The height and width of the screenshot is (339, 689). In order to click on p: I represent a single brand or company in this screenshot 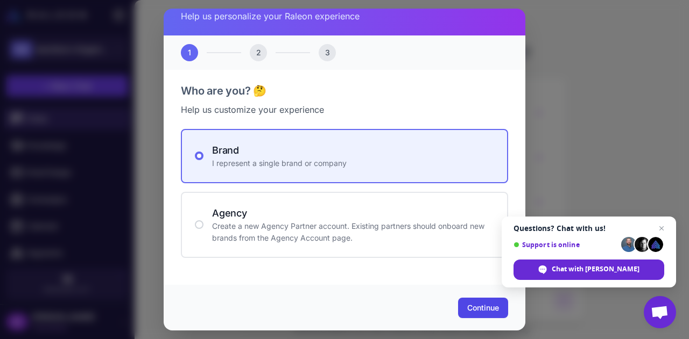, I will do `click(353, 164)`.